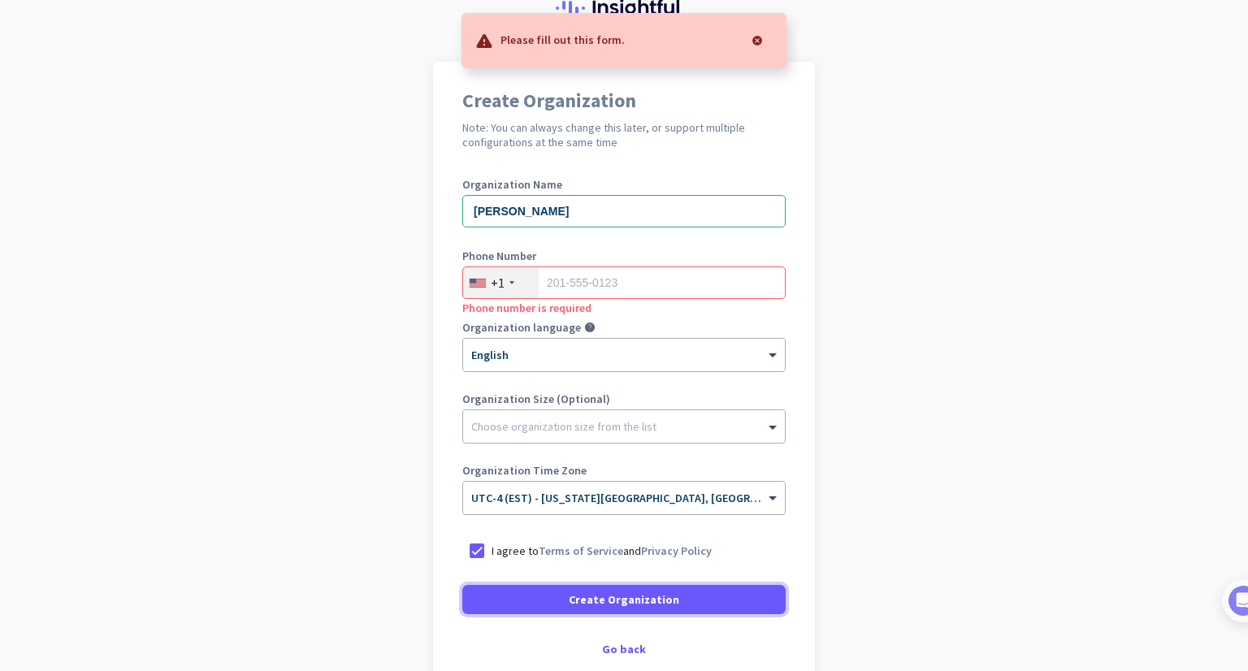 Image resolution: width=1248 pixels, height=671 pixels. What do you see at coordinates (624, 399) in the screenshot?
I see `label: Organization Size (Optional)` at bounding box center [624, 399].